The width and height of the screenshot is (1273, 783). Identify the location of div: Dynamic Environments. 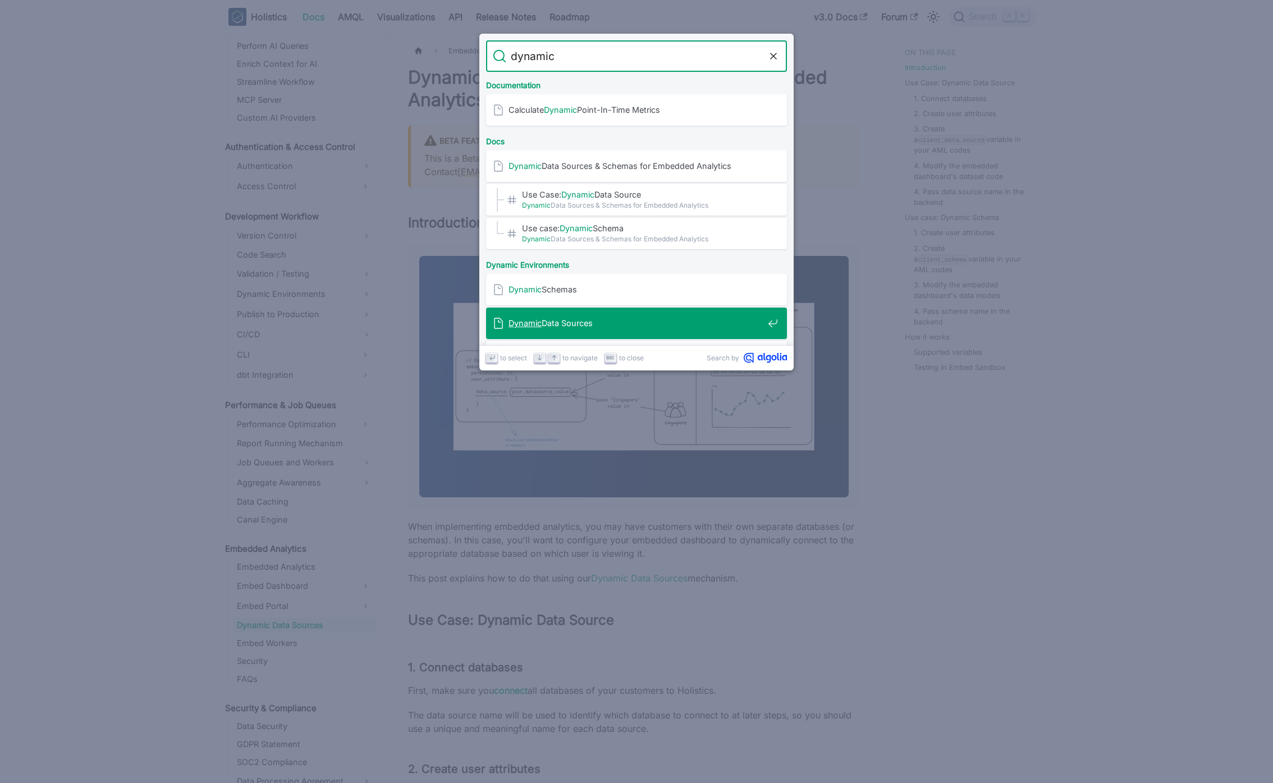
(636, 263).